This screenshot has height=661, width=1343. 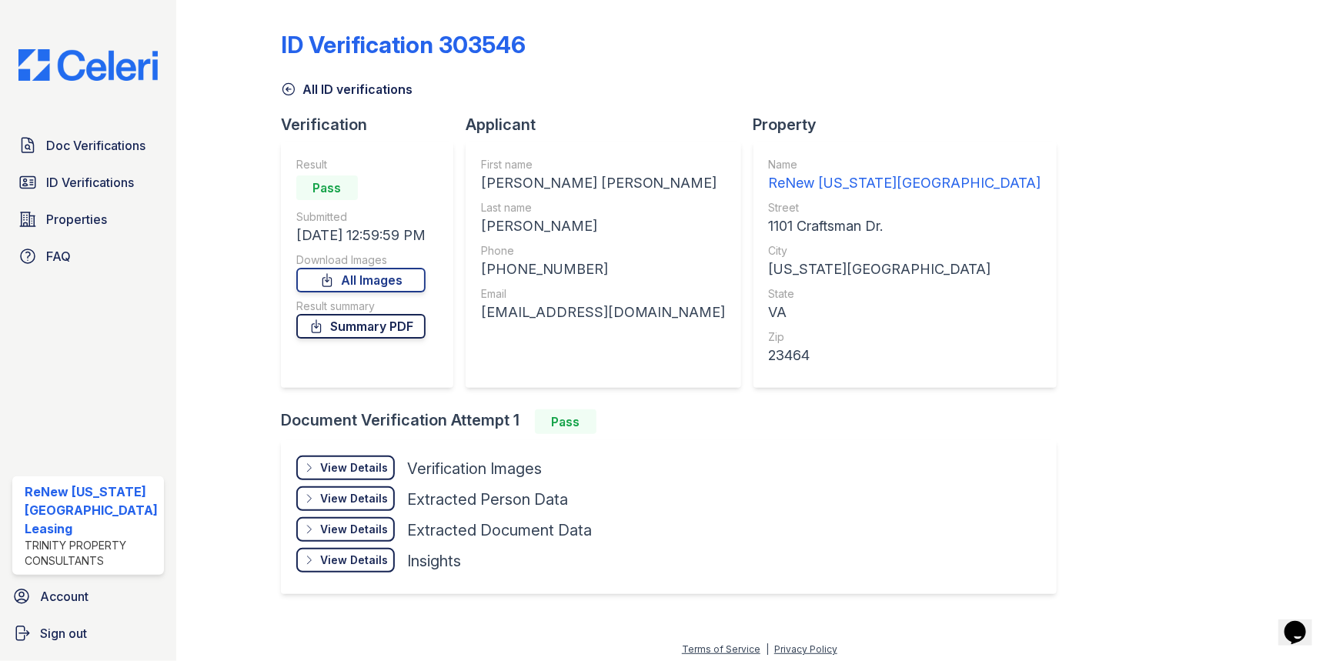 What do you see at coordinates (806, 649) in the screenshot?
I see `a: Privacy Policy` at bounding box center [806, 649].